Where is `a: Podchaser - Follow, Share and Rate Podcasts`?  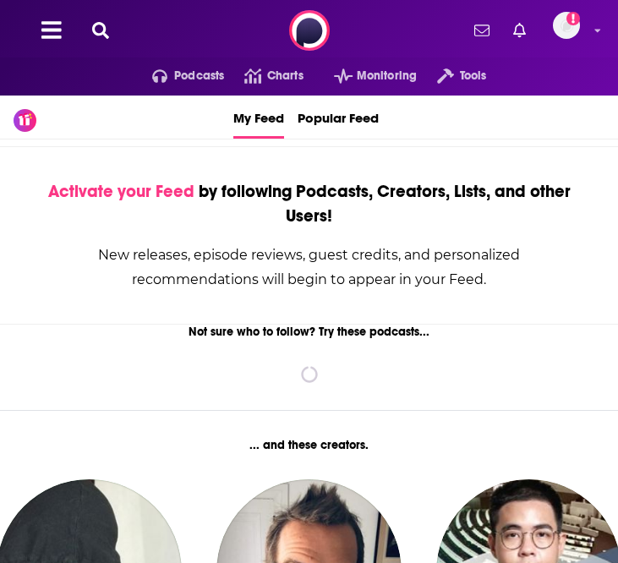 a: Podchaser - Follow, Share and Rate Podcasts is located at coordinates (310, 30).